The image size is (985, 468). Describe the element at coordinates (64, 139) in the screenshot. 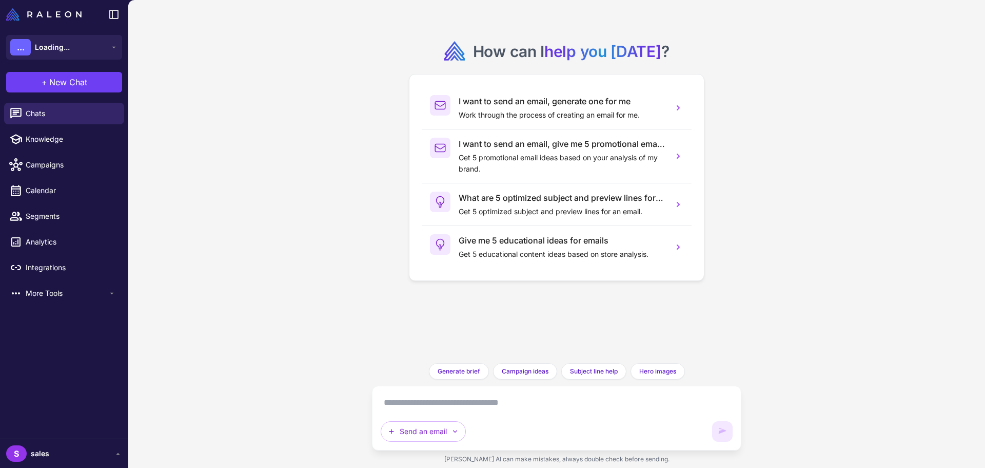

I see `a: Knowledge` at that location.